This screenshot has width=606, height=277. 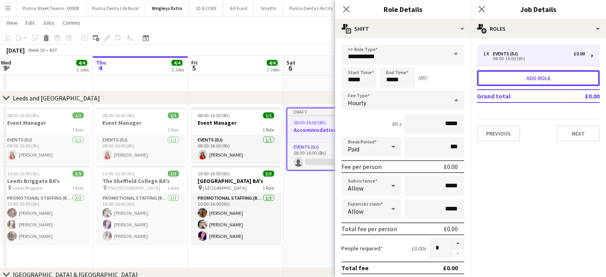 What do you see at coordinates (331, 139) in the screenshot?
I see `app-job-card: Draft08:00-16:00 (8h)0/1Accommodation Drop1 RoleEvents (DJ)0/108:00-16:00 (8h)` at bounding box center [331, 139].